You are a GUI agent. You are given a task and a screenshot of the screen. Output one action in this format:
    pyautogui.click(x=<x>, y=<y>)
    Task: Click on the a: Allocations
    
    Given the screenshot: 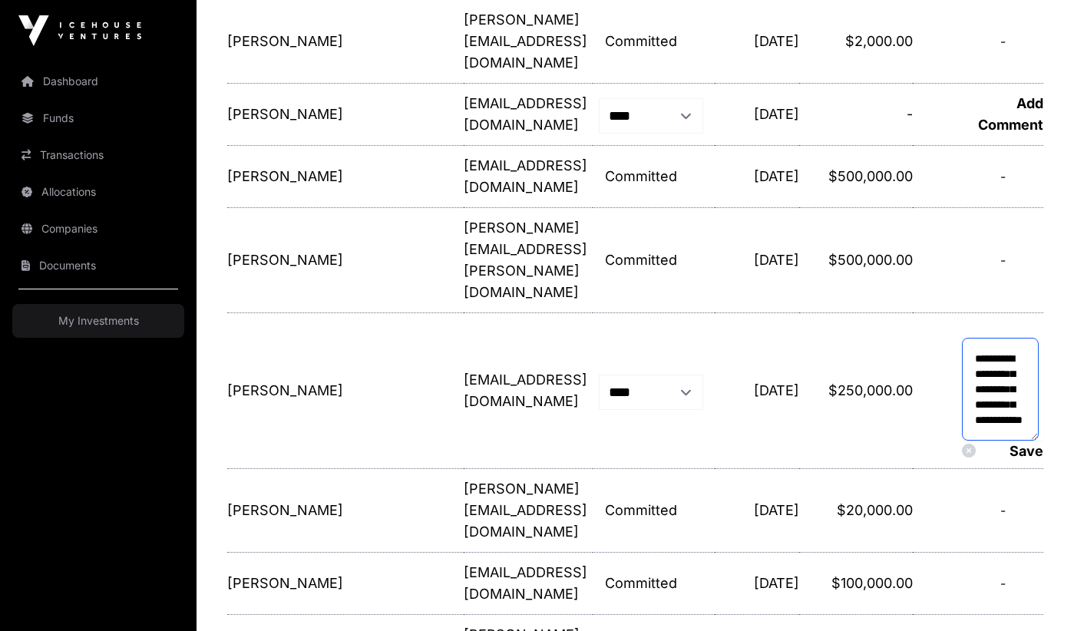 What is the action you would take?
    pyautogui.click(x=98, y=192)
    